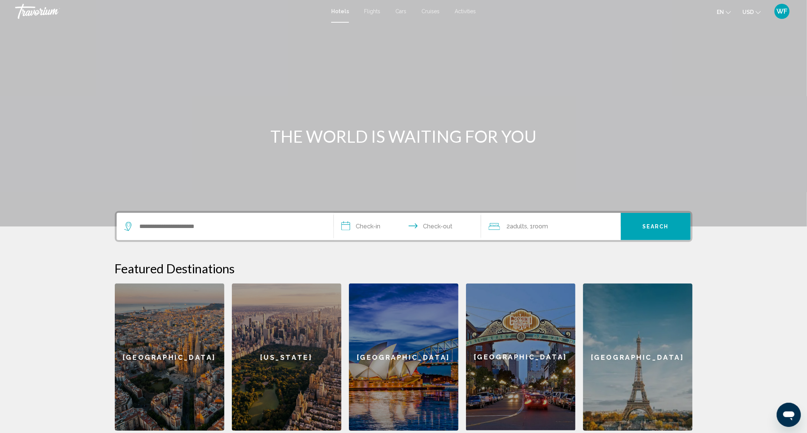  What do you see at coordinates (551, 226) in the screenshot?
I see `button: Travelers: 2 adults, 0 children` at bounding box center [551, 226].